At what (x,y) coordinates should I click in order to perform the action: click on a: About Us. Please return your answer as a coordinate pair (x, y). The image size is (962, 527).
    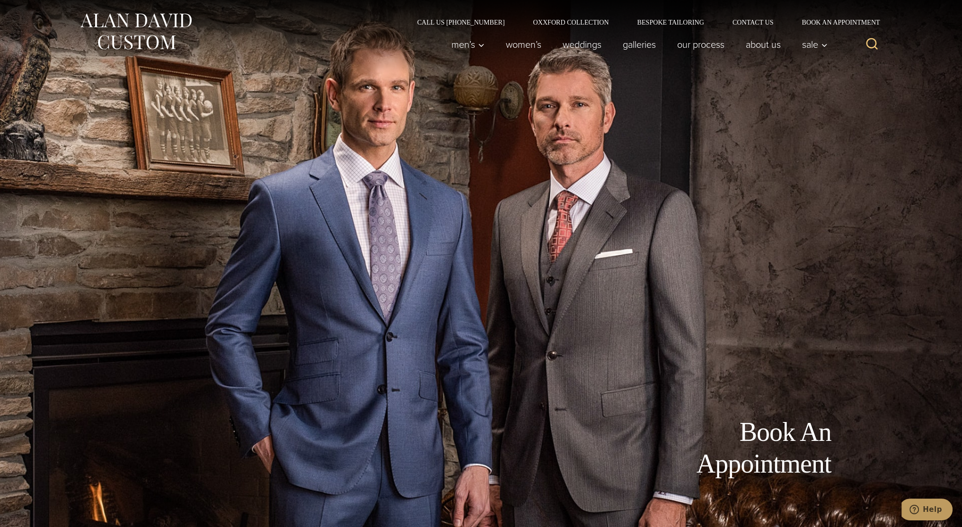
    Looking at the image, I should click on (763, 44).